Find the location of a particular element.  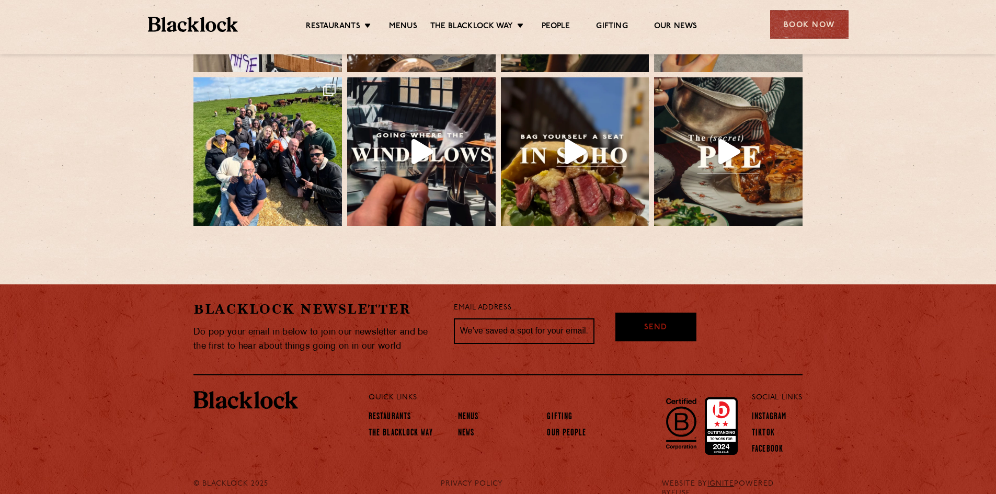

a: Clone is located at coordinates (268, 152).